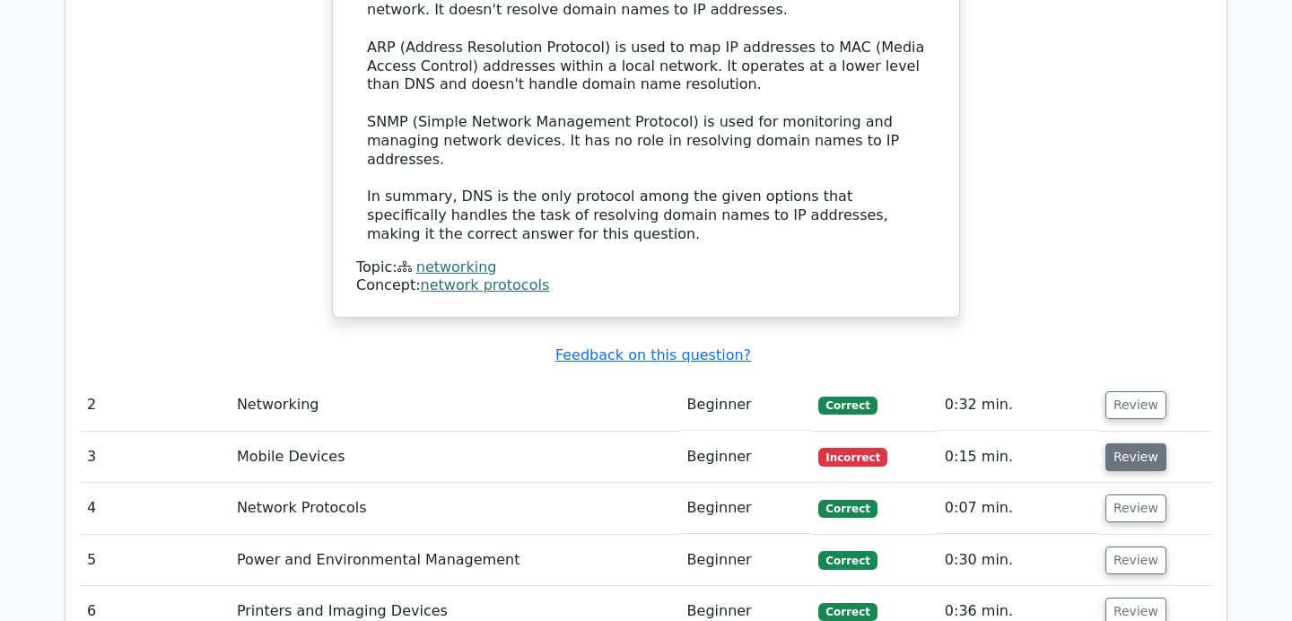 The image size is (1292, 621). I want to click on td: Networking, so click(455, 405).